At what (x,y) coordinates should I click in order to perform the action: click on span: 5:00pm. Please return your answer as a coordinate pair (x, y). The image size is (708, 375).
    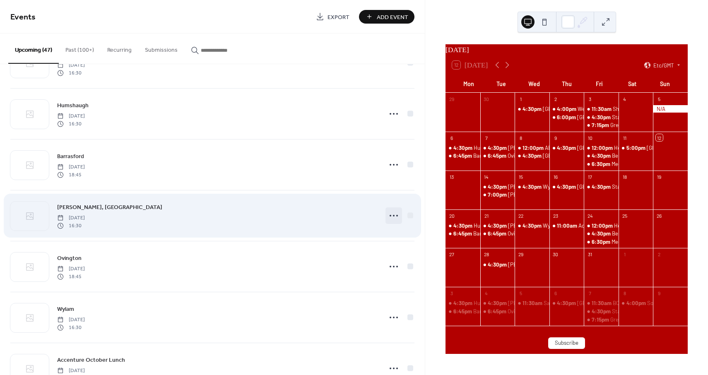
    Looking at the image, I should click on (636, 148).